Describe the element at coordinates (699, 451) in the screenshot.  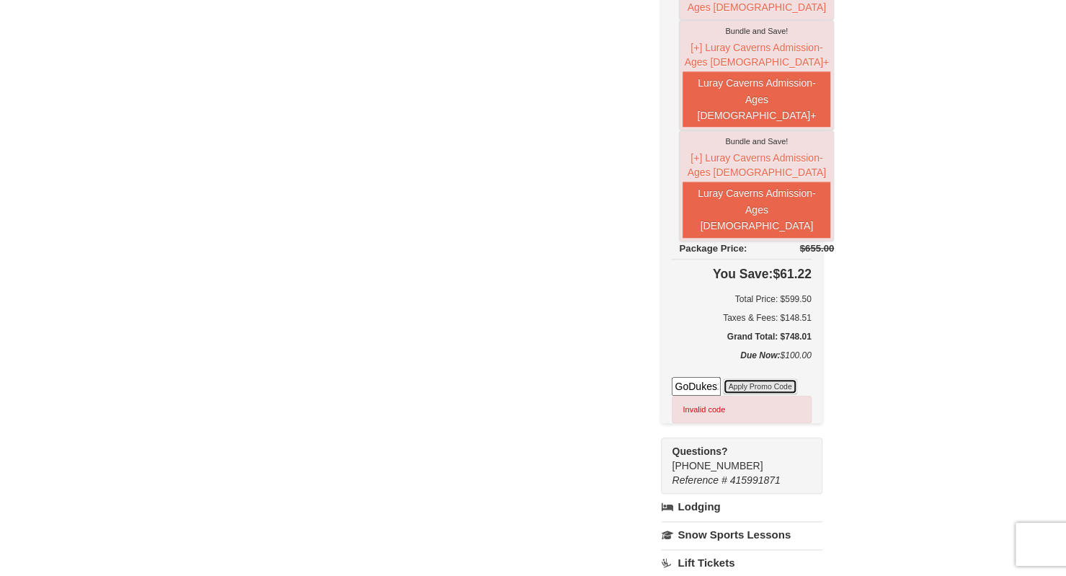
I see `strong: Questions?` at that location.